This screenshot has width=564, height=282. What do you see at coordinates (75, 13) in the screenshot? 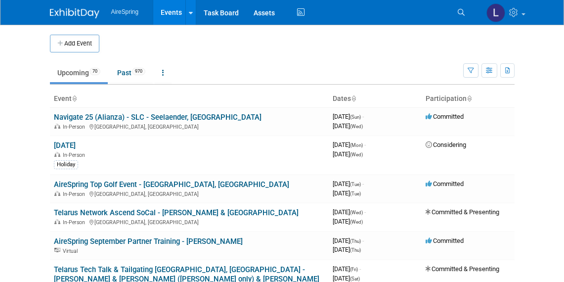
I see `img: ExhibitDay` at bounding box center [75, 13].